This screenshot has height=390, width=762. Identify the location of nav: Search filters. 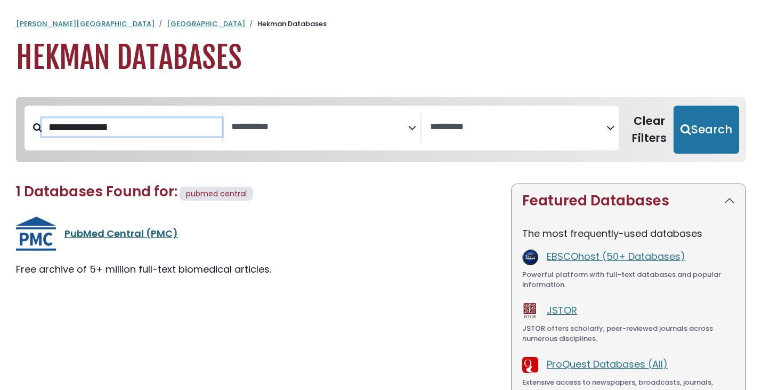
(381, 130).